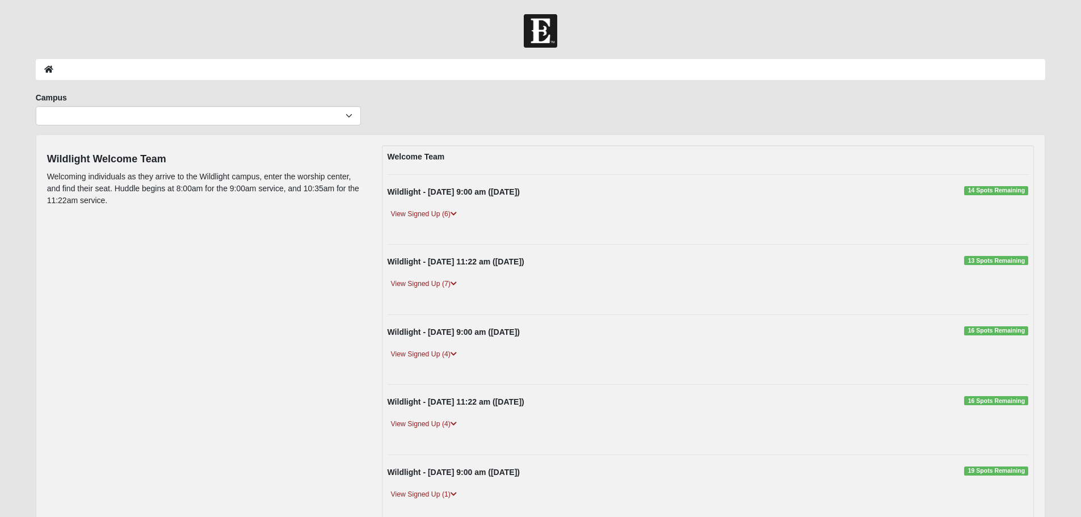  What do you see at coordinates (424, 284) in the screenshot?
I see `a: View Signed Up (7)` at bounding box center [424, 284].